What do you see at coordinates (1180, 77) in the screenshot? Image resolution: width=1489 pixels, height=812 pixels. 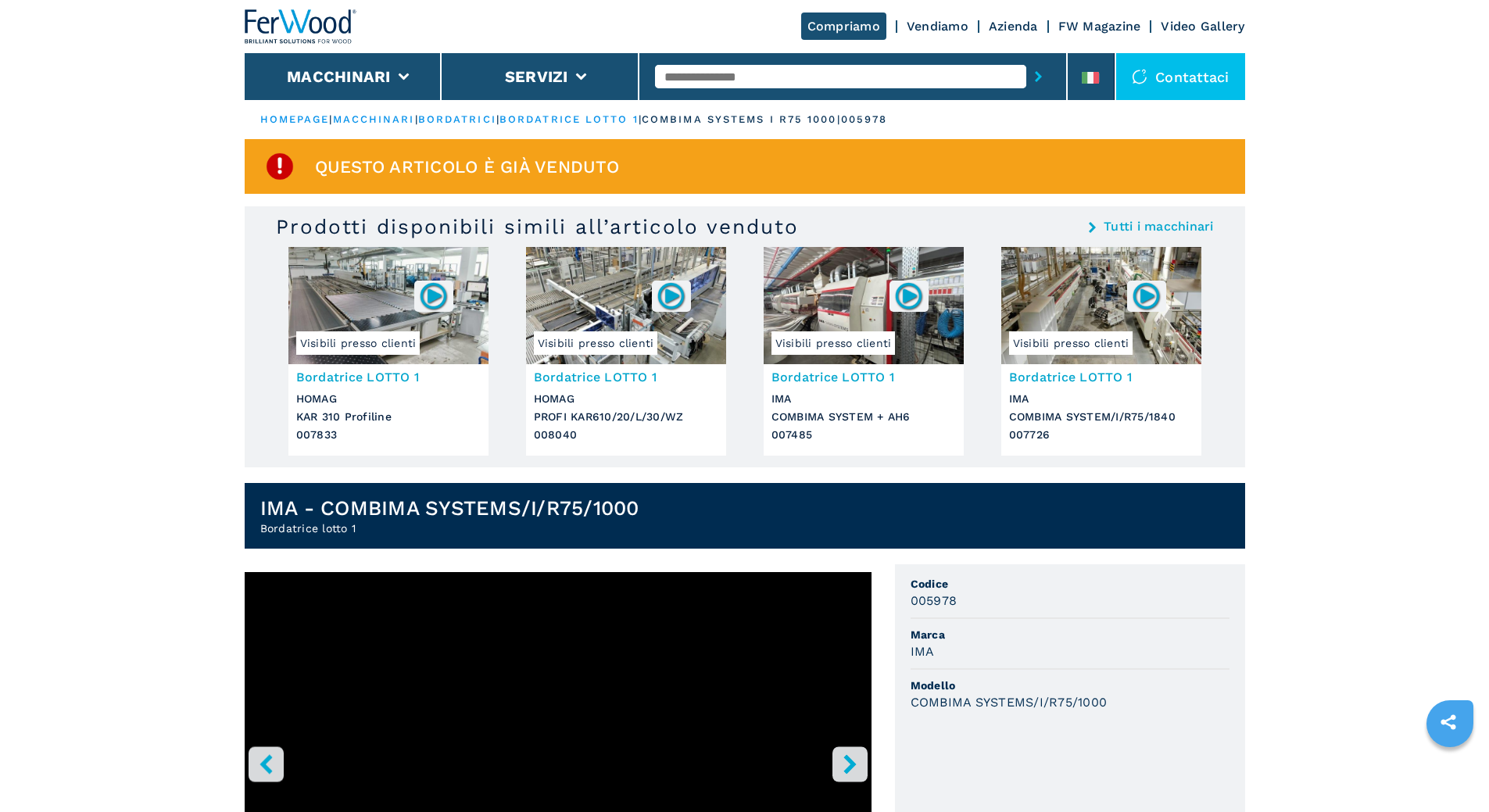 I see `div: Contattaci` at bounding box center [1180, 77].